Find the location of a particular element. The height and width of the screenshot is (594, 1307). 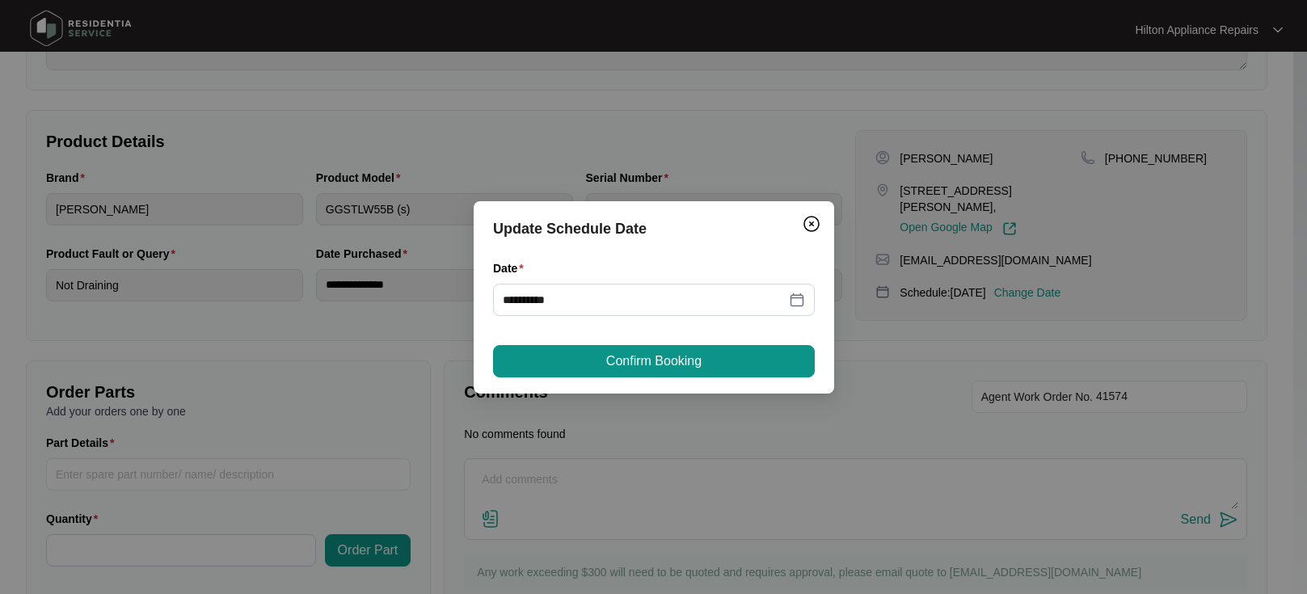

label: Date is located at coordinates (512, 268).